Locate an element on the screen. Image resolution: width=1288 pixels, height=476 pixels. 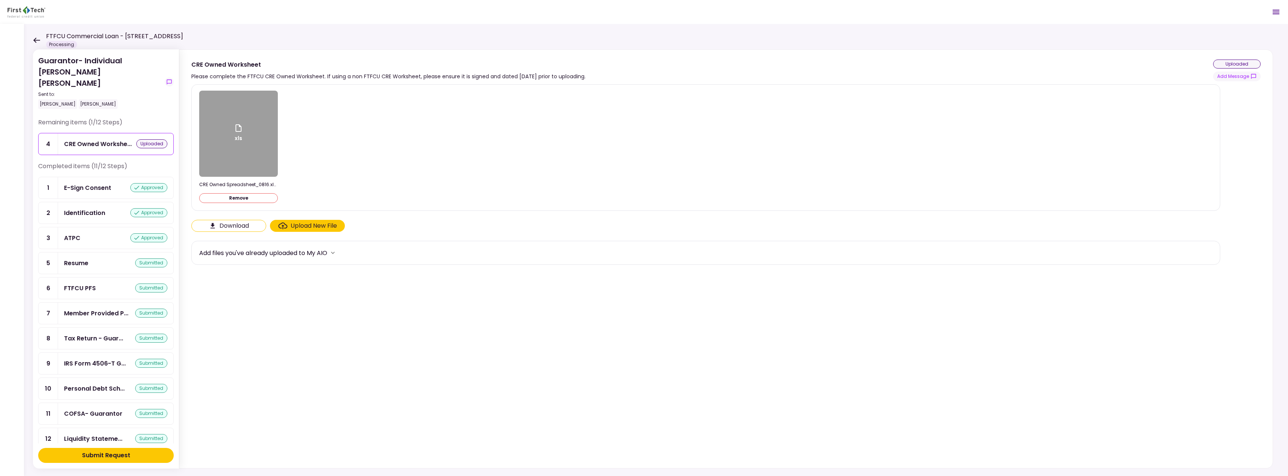
div: 8 is located at coordinates (48, 338).